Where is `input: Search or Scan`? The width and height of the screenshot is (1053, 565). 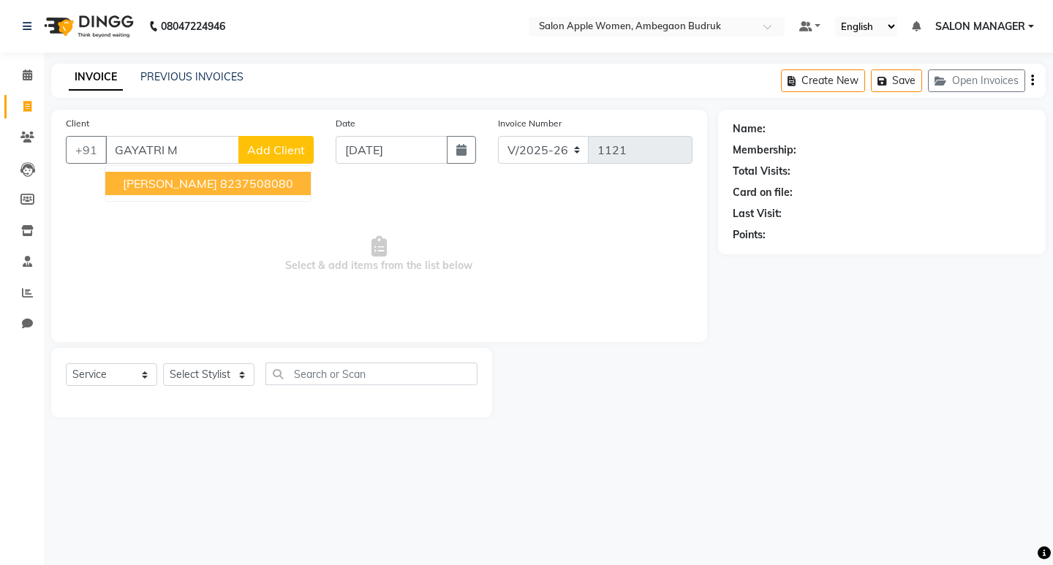
input: Search or Scan is located at coordinates (371, 374).